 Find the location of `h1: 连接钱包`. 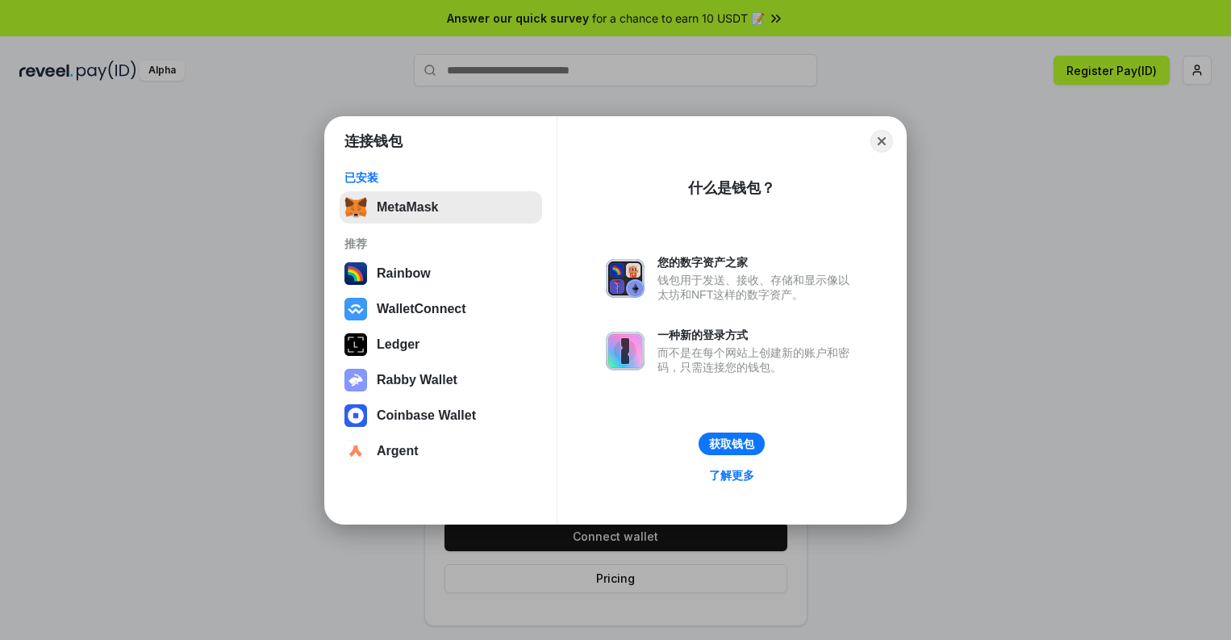

h1: 连接钱包 is located at coordinates (373, 141).